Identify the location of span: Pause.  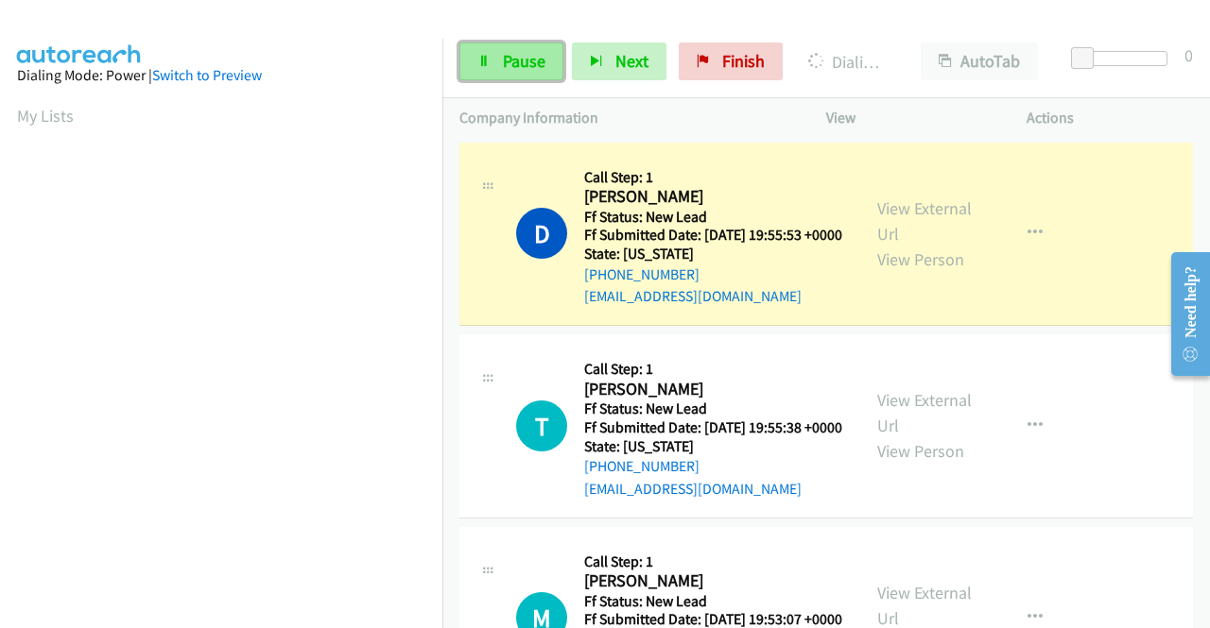
(524, 60).